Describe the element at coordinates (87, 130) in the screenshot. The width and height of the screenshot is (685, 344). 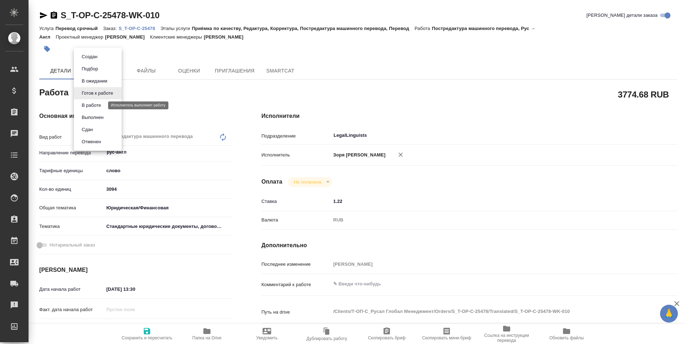
I see `button: Сдан` at that location.